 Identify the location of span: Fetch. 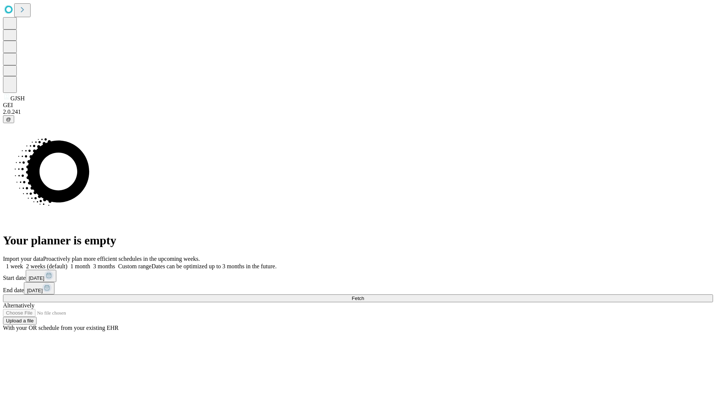
(358, 298).